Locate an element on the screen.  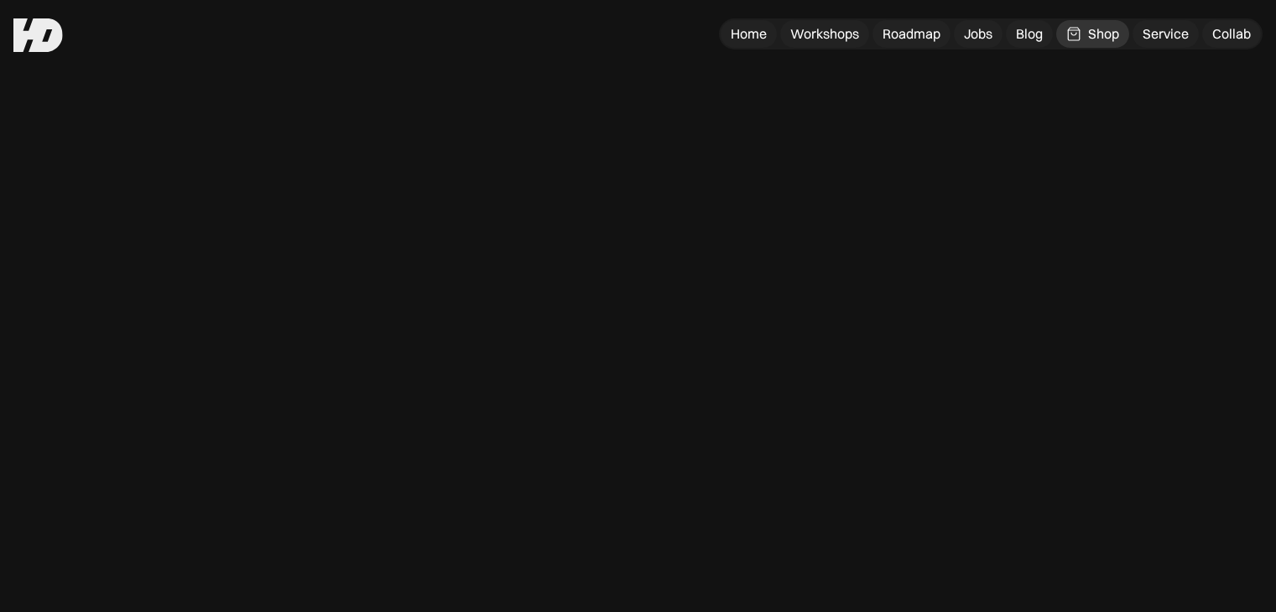
a: Roadmap is located at coordinates (911, 34).